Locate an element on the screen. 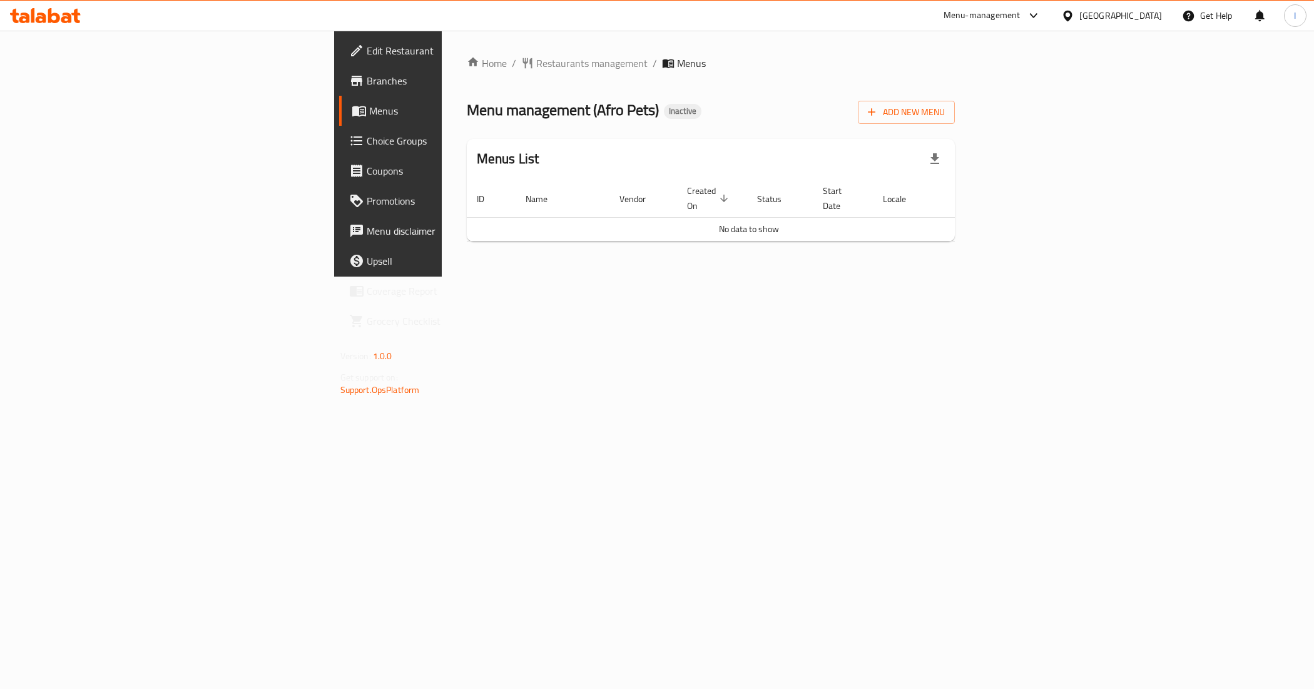  span: Grocery Checklist is located at coordinates (455, 321).